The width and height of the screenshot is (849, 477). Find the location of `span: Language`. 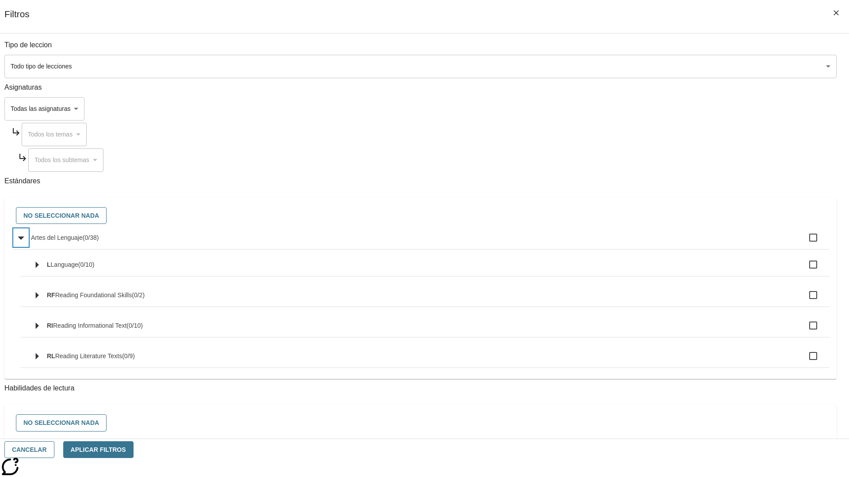

span: Language is located at coordinates (65, 265).